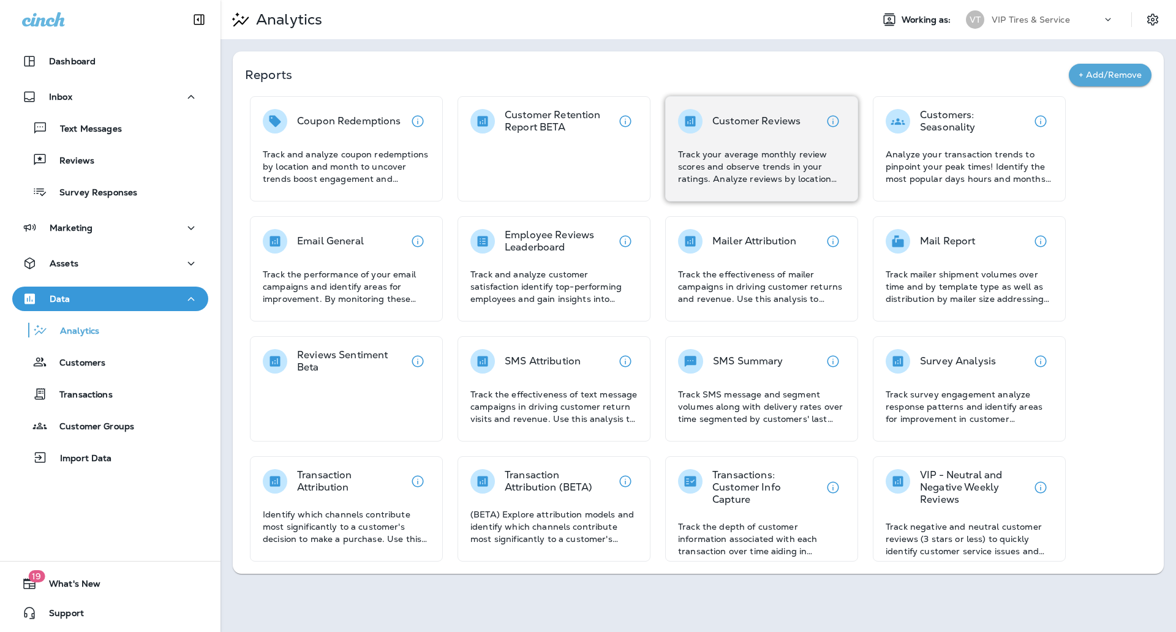  What do you see at coordinates (199, 20) in the screenshot?
I see `button: Collapse Sidebar` at bounding box center [199, 20].